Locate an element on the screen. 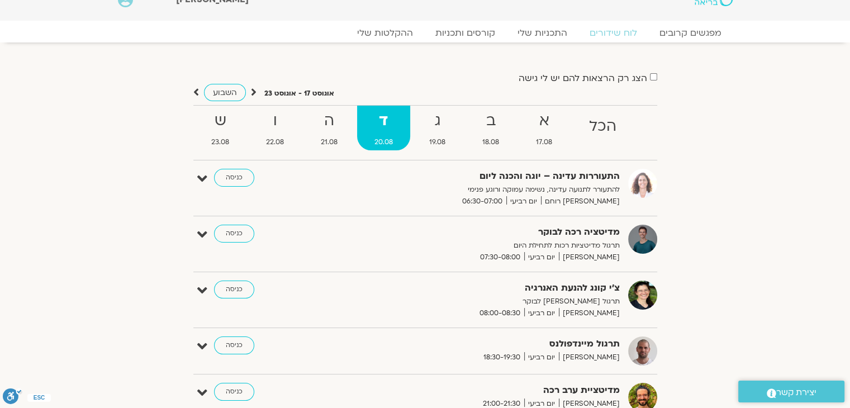  a: השבוע is located at coordinates (225, 92).